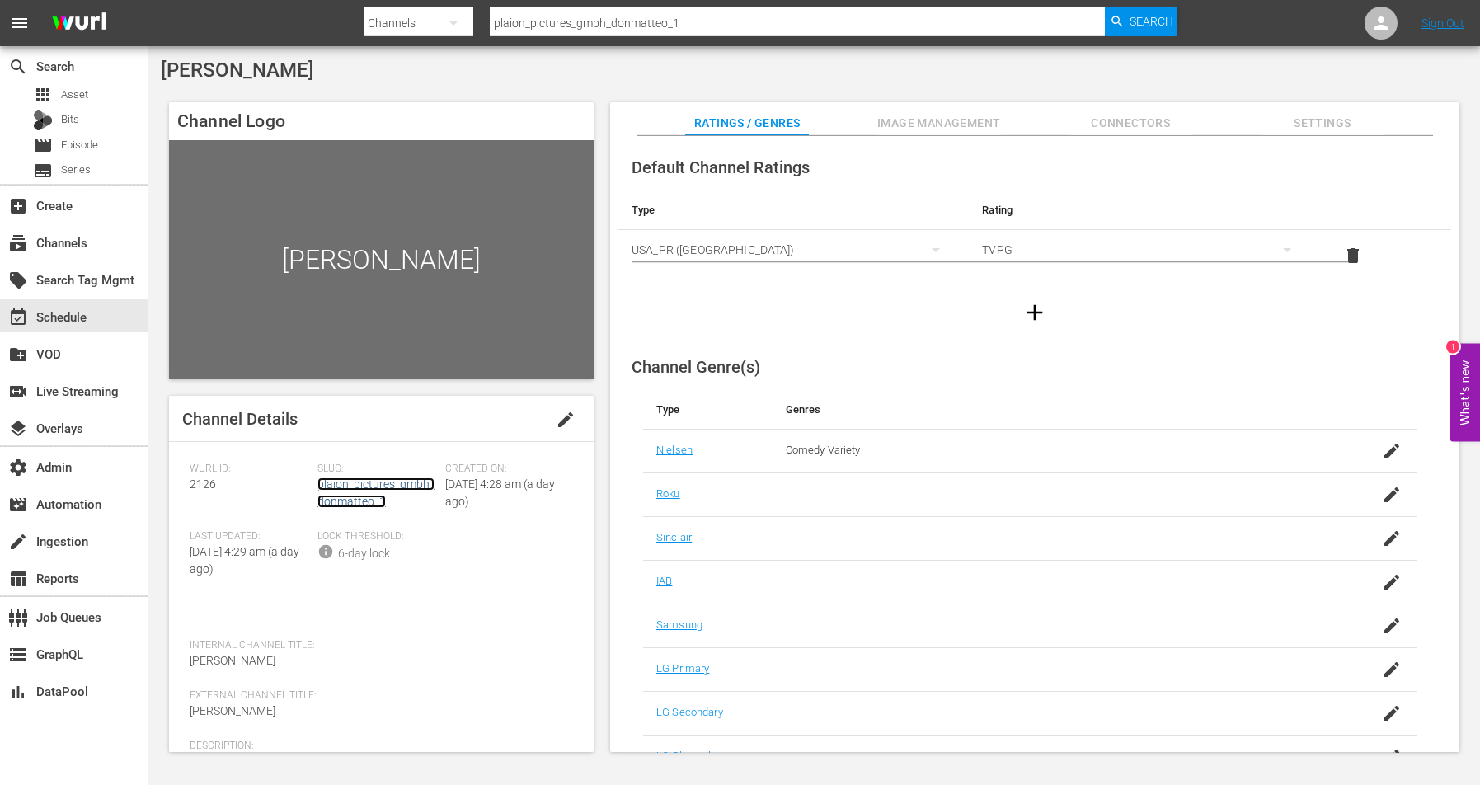  Describe the element at coordinates (18, 392) in the screenshot. I see `span: Live Streaming` at that location.